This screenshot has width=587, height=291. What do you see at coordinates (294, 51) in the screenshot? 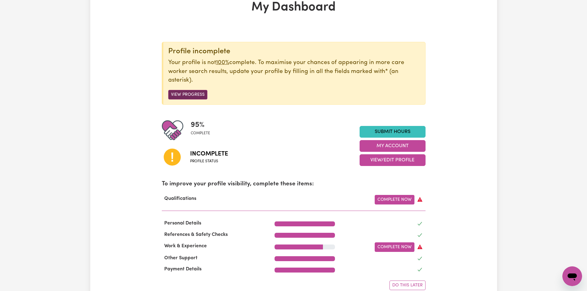
I see `div: Profile incomplete` at bounding box center [294, 51].